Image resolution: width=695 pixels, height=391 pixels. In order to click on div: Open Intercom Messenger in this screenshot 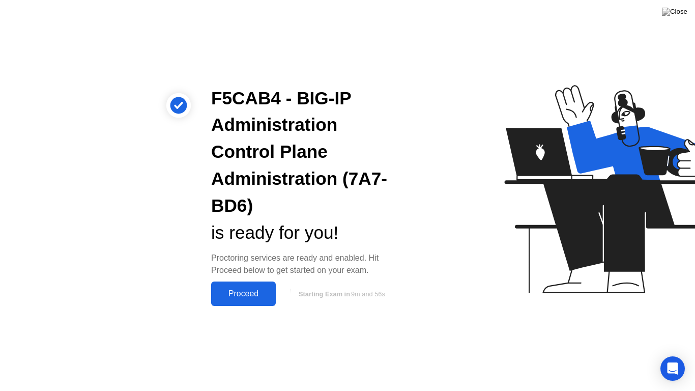, I will do `click(673, 369)`.